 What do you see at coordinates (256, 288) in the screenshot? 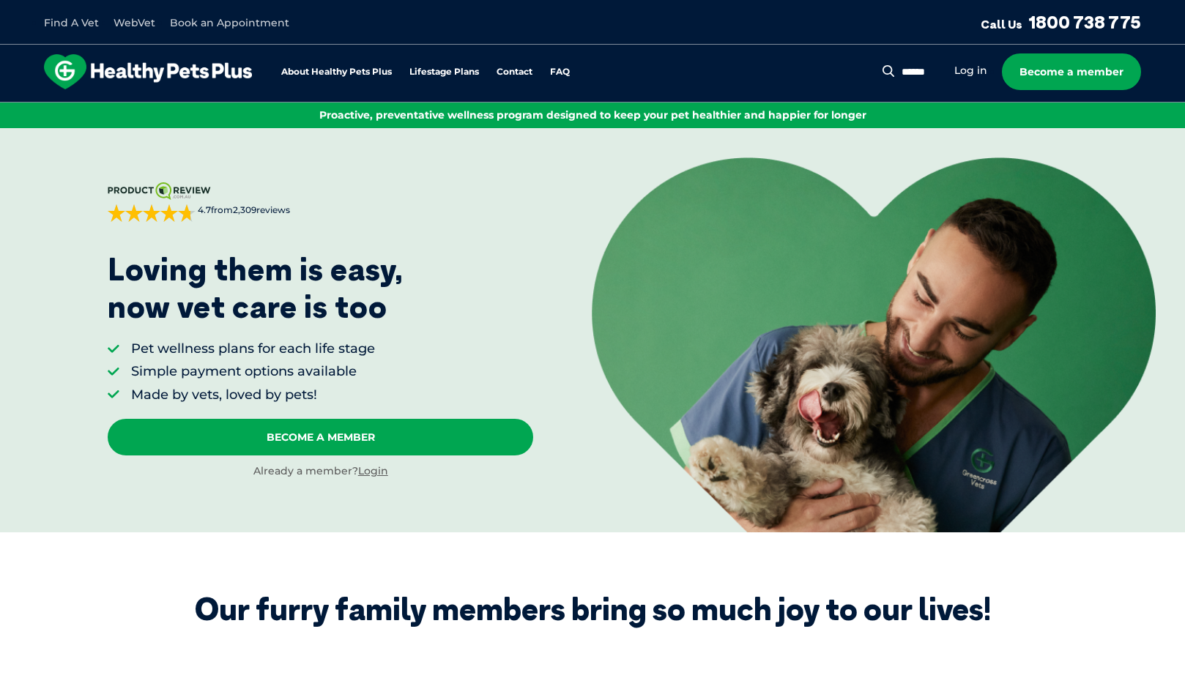
I see `p: Loving them is easy, now vet care is too` at bounding box center [256, 288].